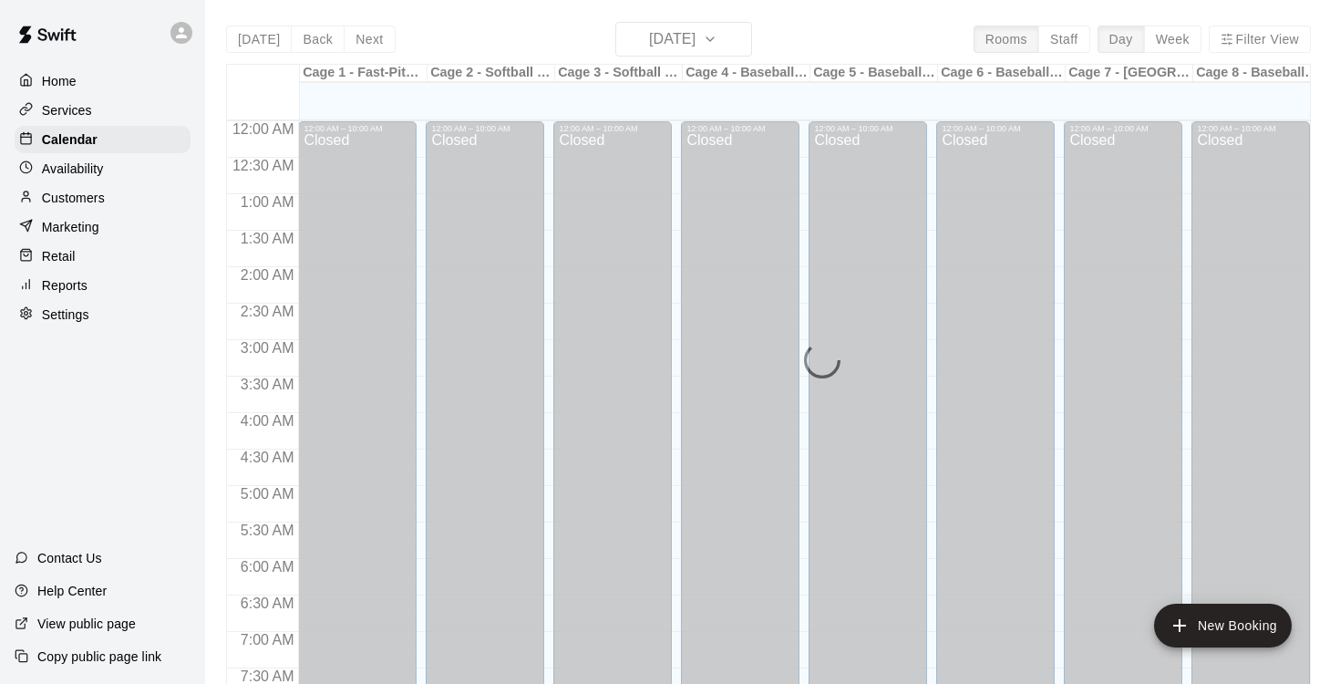 Image resolution: width=1340 pixels, height=684 pixels. I want to click on div: Services, so click(102, 110).